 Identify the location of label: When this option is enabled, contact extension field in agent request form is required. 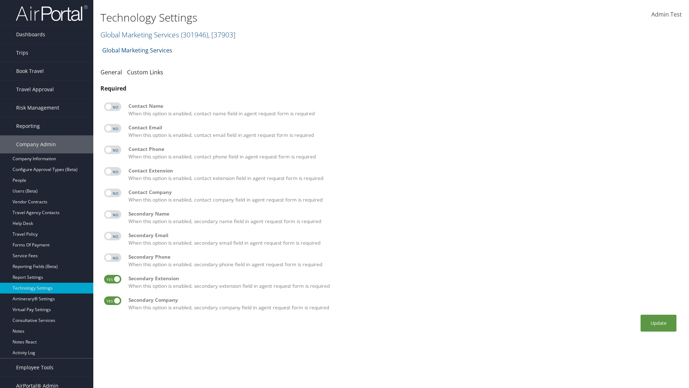
(404, 174).